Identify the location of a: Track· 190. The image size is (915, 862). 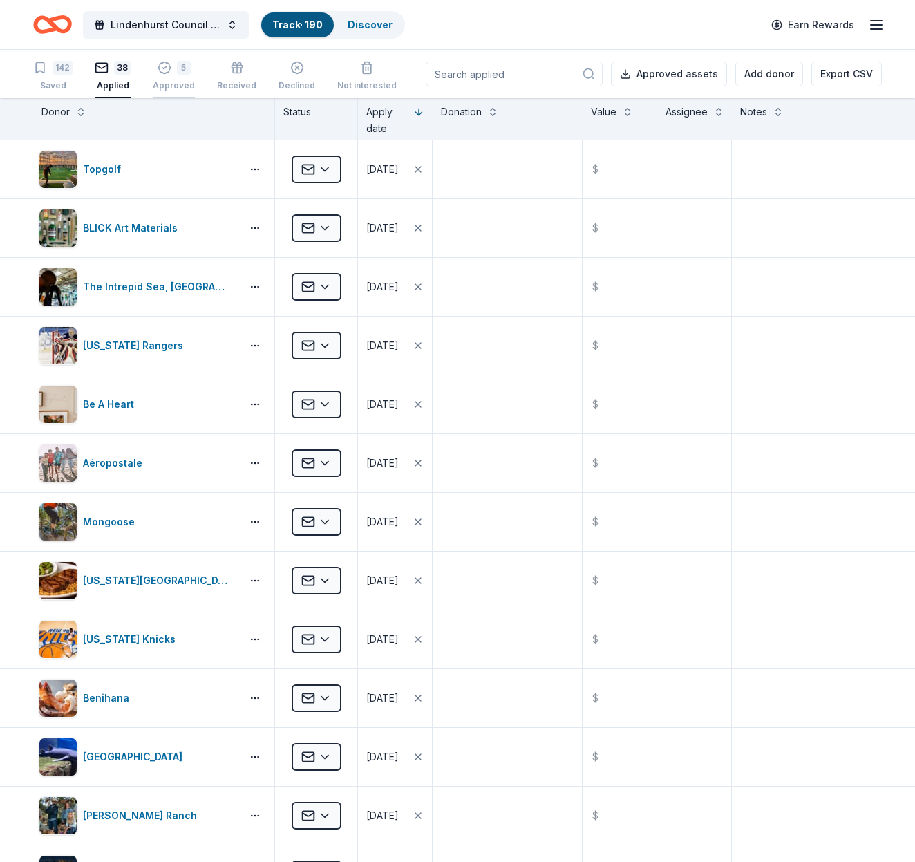
(297, 24).